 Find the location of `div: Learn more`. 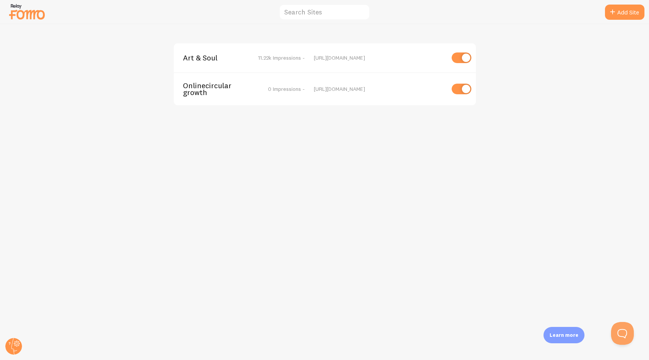

div: Learn more is located at coordinates (564, 335).